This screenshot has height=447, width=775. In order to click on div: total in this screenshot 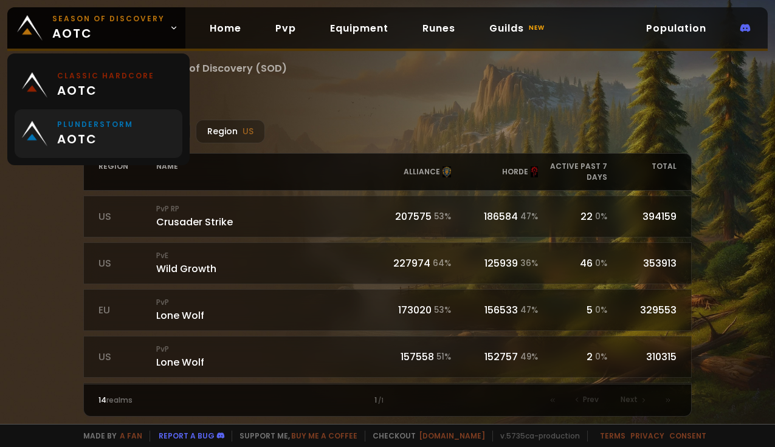, I will do `click(642, 172)`.